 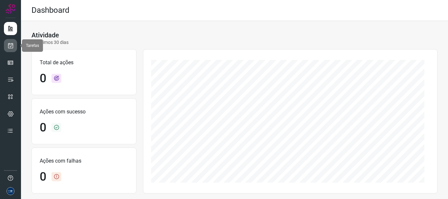 What do you see at coordinates (50, 42) in the screenshot?
I see `p: Últimos 30 dias` at bounding box center [50, 42].